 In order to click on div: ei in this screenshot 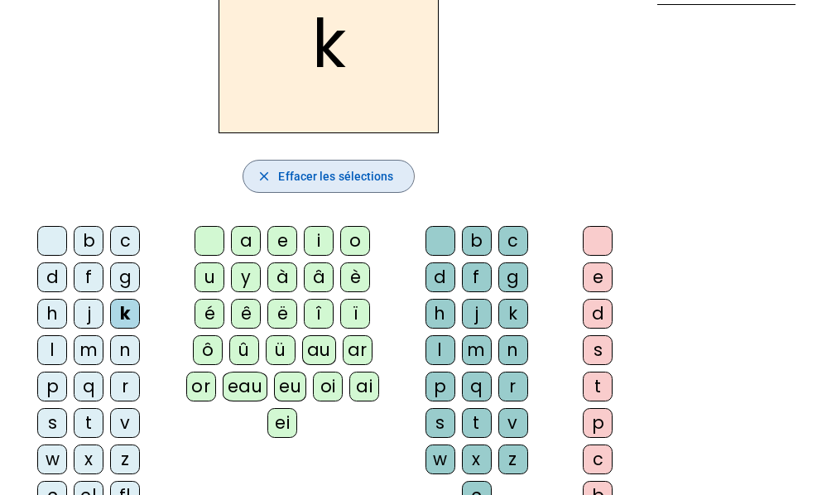, I will do `click(282, 423)`.